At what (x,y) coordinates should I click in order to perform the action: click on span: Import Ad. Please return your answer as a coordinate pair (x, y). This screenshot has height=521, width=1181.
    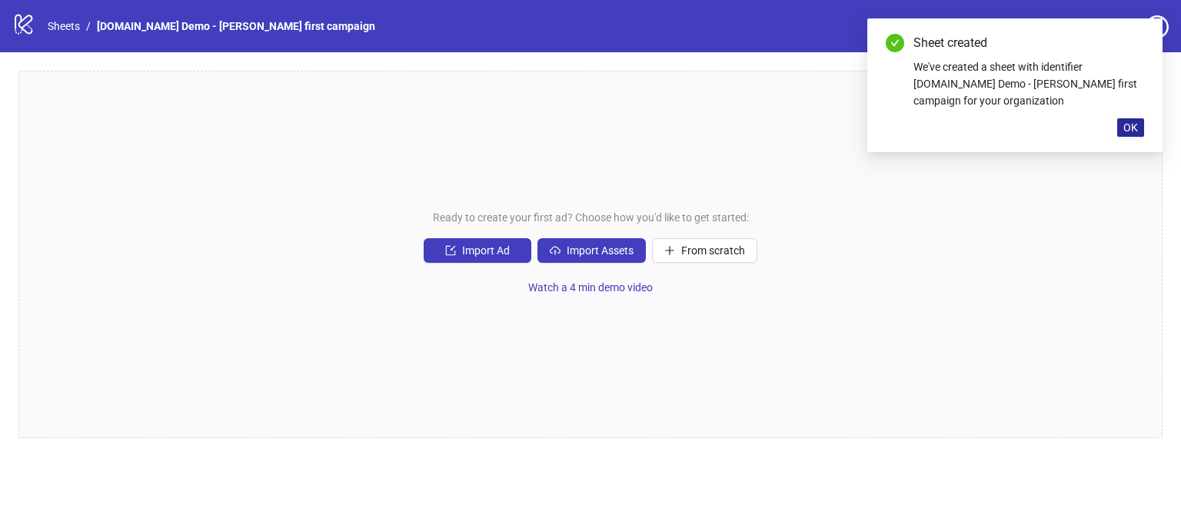
    Looking at the image, I should click on (486, 251).